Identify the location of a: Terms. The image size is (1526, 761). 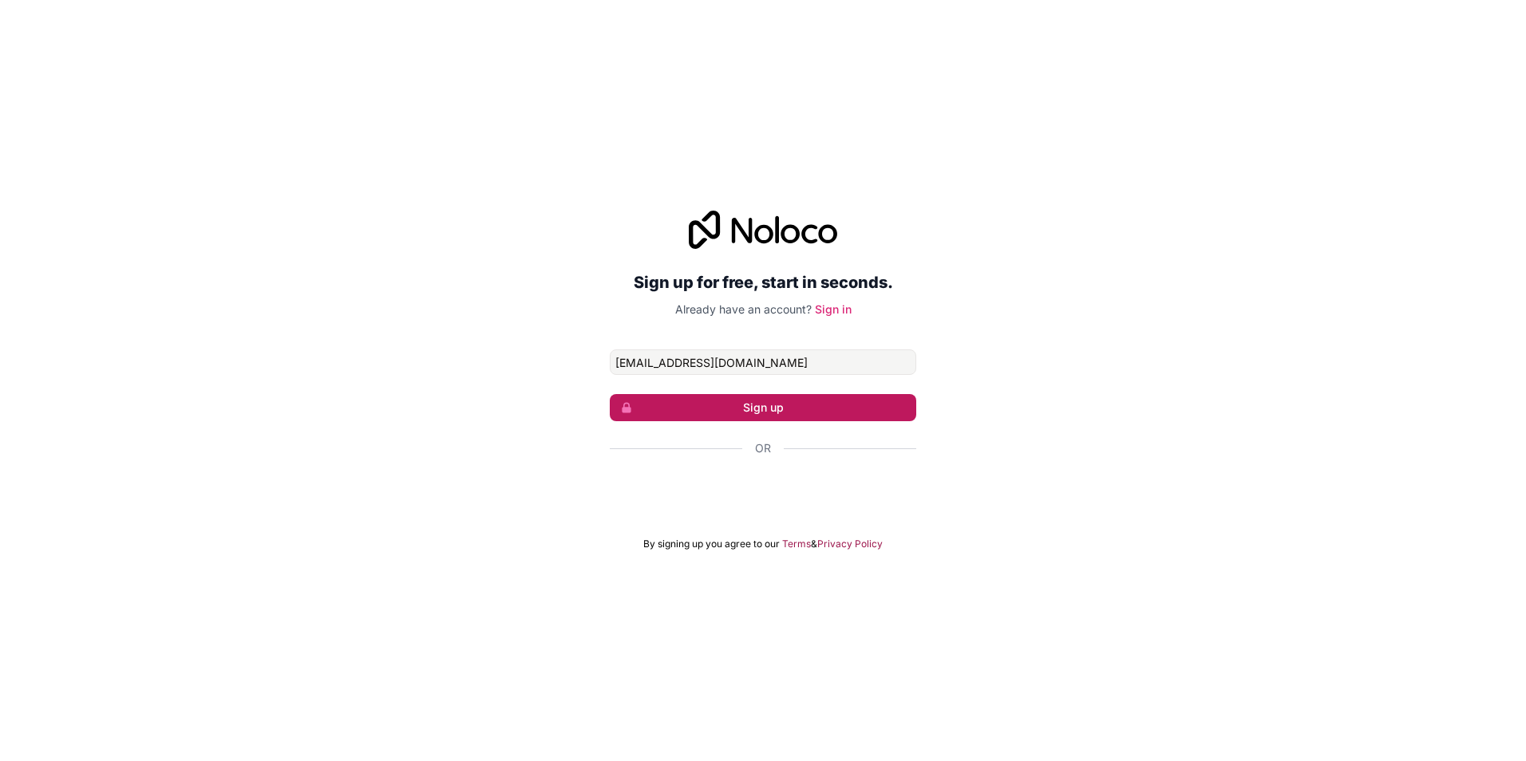
(796, 544).